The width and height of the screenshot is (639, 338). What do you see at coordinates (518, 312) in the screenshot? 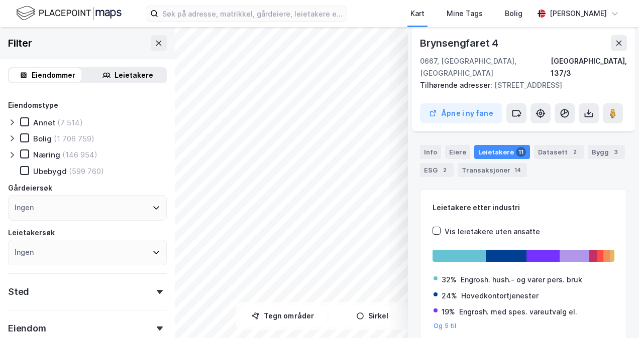
I see `div: Engrosh. med spes. vareutvalg el.` at bounding box center [518, 312].